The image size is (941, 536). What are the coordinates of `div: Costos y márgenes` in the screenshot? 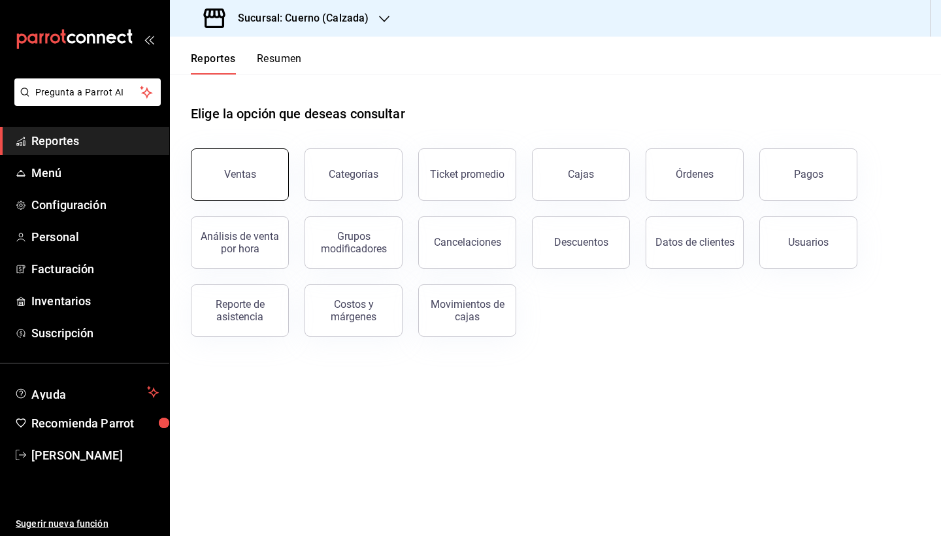 It's located at (354, 310).